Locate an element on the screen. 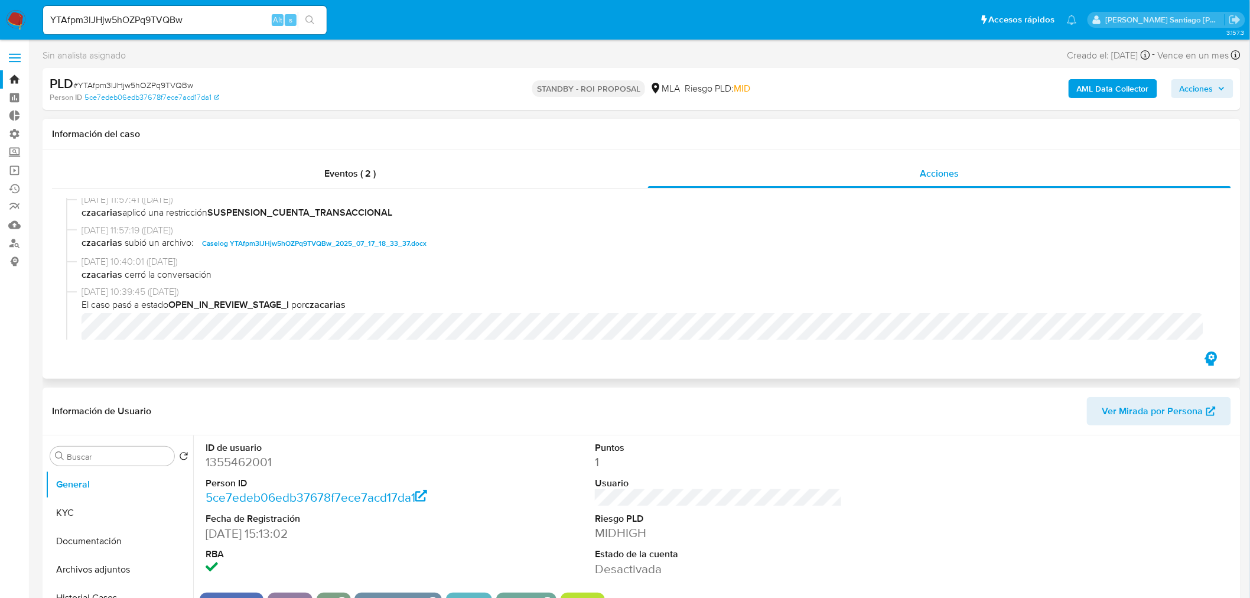 This screenshot has height=598, width=1250. b: AML Data Collector is located at coordinates (1113, 89).